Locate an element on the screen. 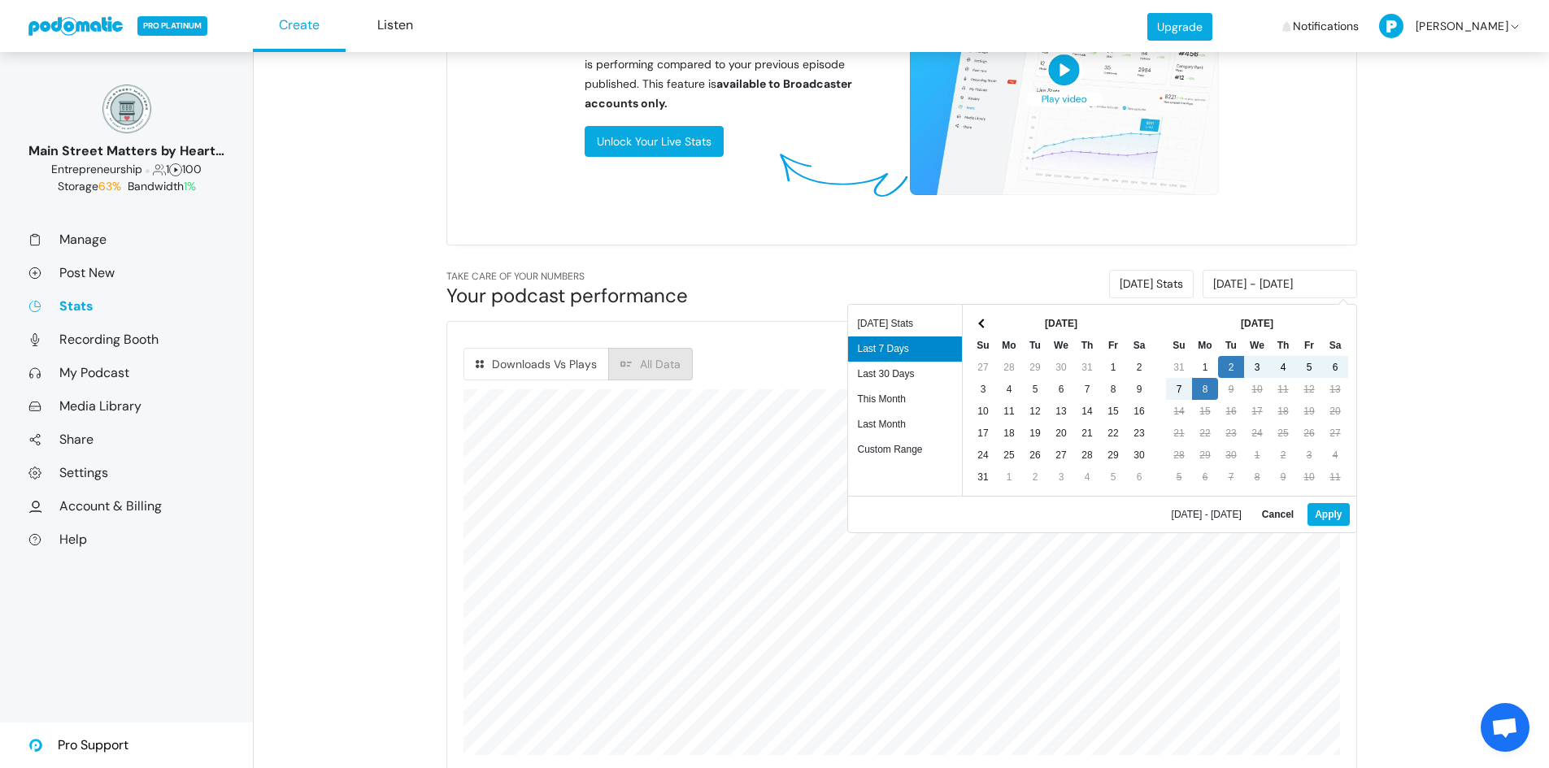  h6: TAKE CARE OF YOUR NUMBERS is located at coordinates (670, 276).